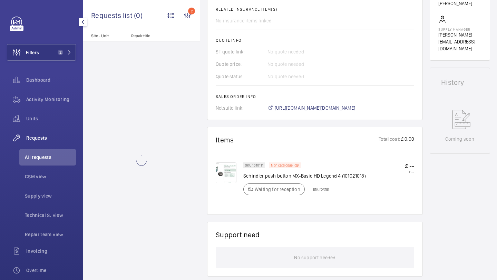 This screenshot has width=497, height=280. I want to click on span: Overtime, so click(51, 270).